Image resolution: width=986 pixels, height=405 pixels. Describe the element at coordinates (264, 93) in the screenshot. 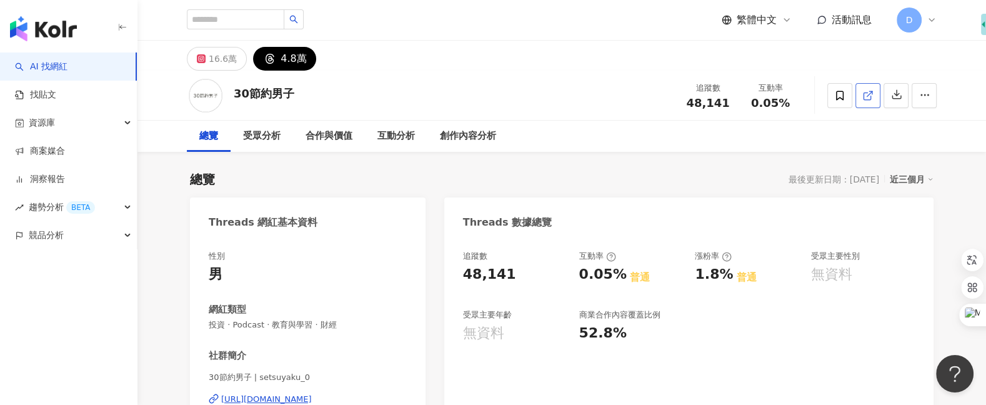

I see `div: 30節約男子` at that location.